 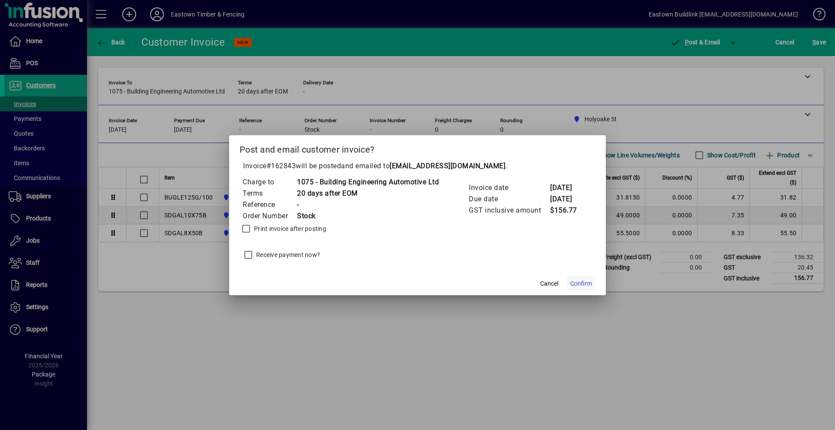 I want to click on span: #162843, so click(x=281, y=166).